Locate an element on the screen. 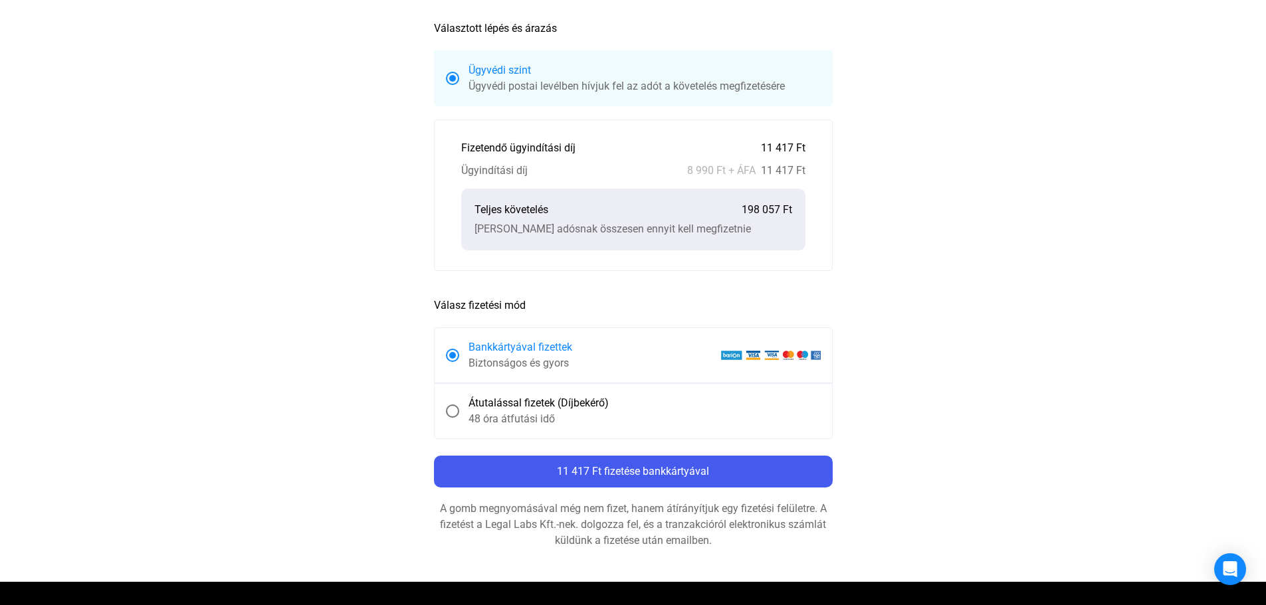  font: Fizetendő ügyindítási díj is located at coordinates (518, 147).